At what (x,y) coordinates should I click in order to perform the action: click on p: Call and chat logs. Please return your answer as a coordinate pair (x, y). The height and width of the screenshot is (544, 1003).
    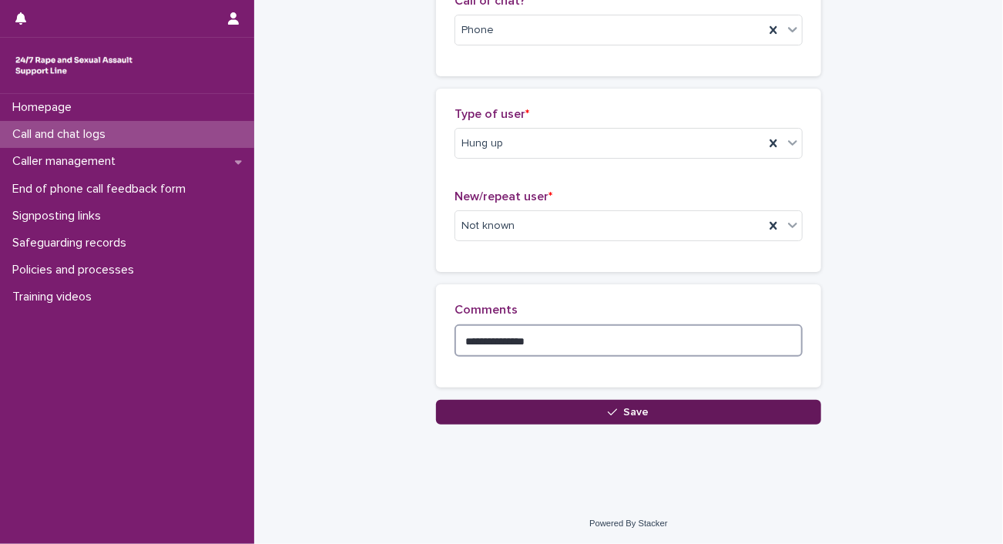
    Looking at the image, I should click on (62, 134).